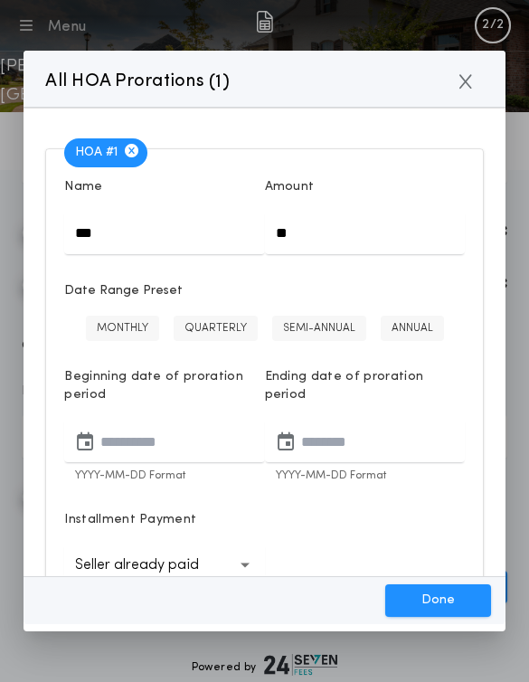 The image size is (529, 682). I want to click on p: Beginning date of proration period, so click(164, 386).